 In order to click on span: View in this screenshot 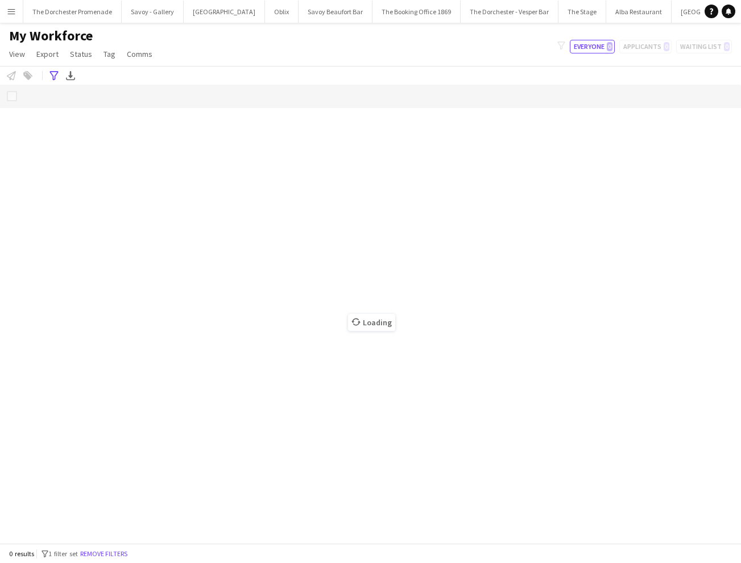, I will do `click(17, 54)`.